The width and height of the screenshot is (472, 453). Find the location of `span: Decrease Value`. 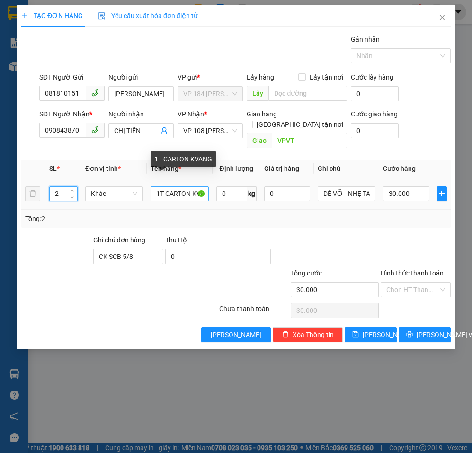

span: Decrease Value is located at coordinates (72, 197).